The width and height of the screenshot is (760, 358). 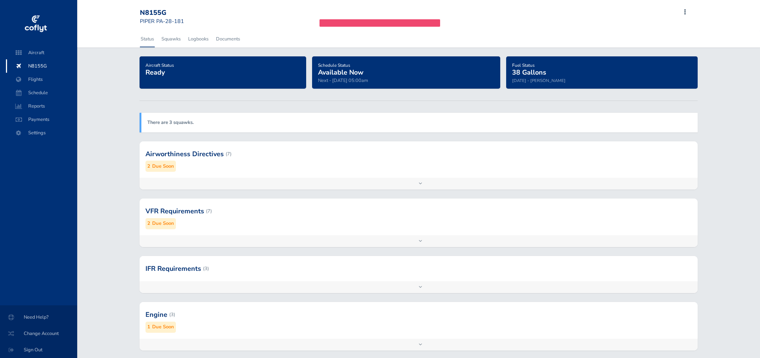 I want to click on span: Aircraft Status, so click(x=159, y=65).